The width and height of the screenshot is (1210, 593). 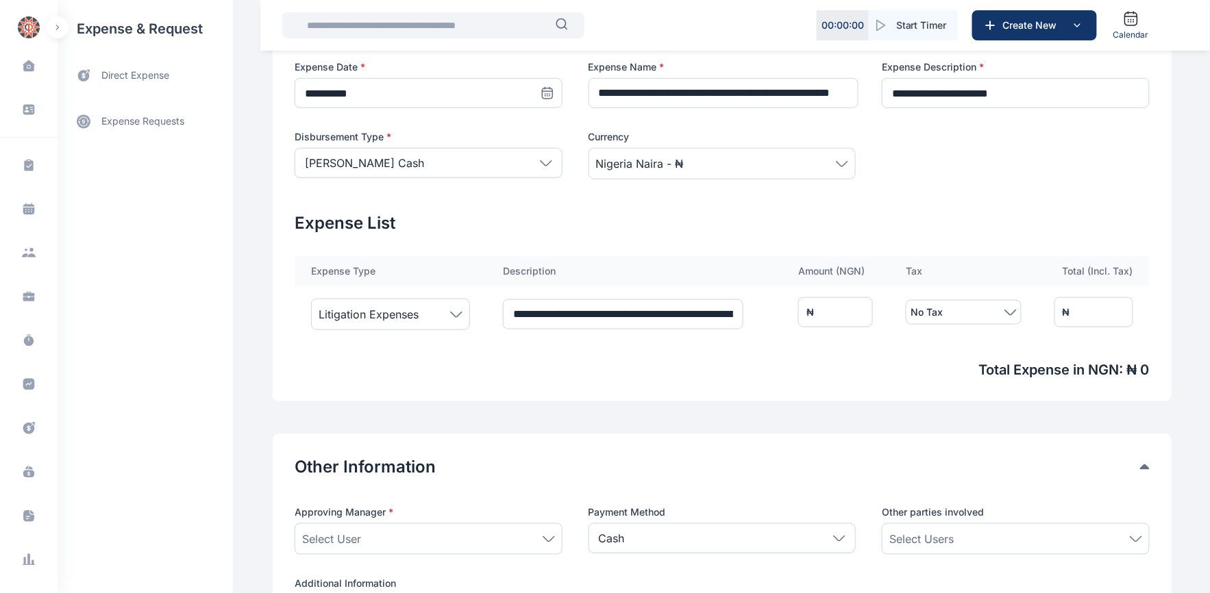 I want to click on label: Payment Method, so click(x=722, y=512).